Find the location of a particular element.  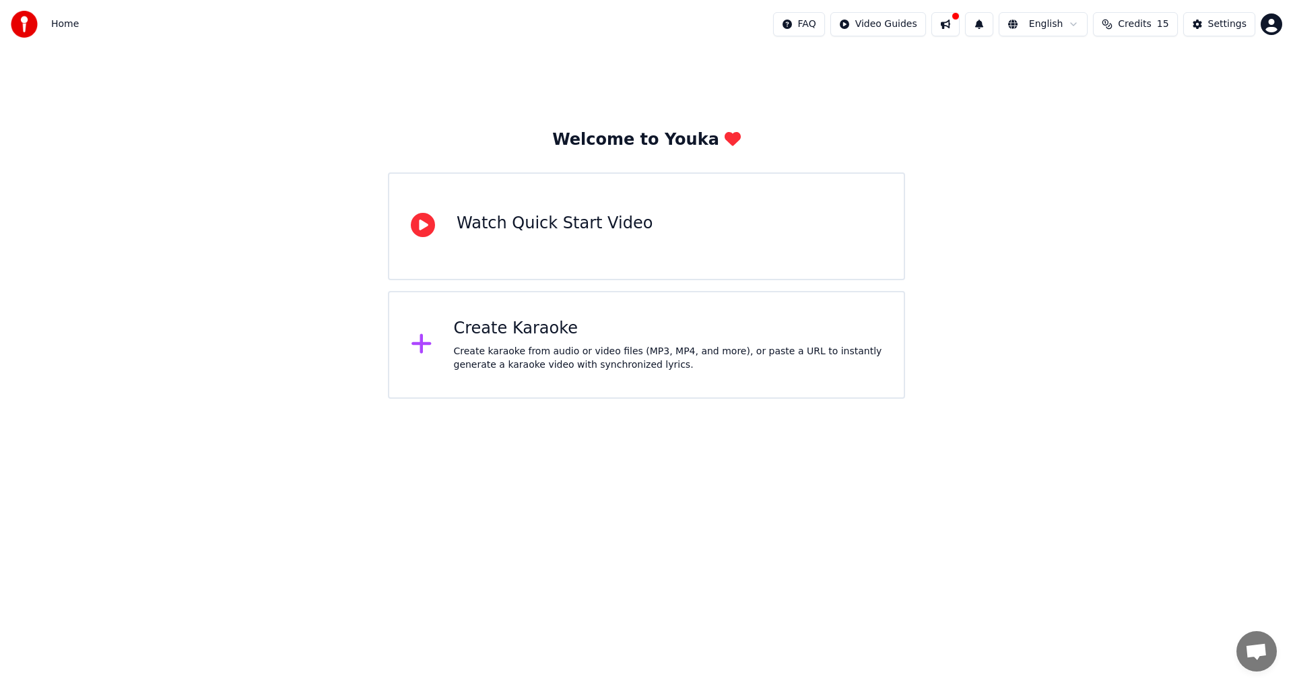

button: Video Guides is located at coordinates (878, 24).